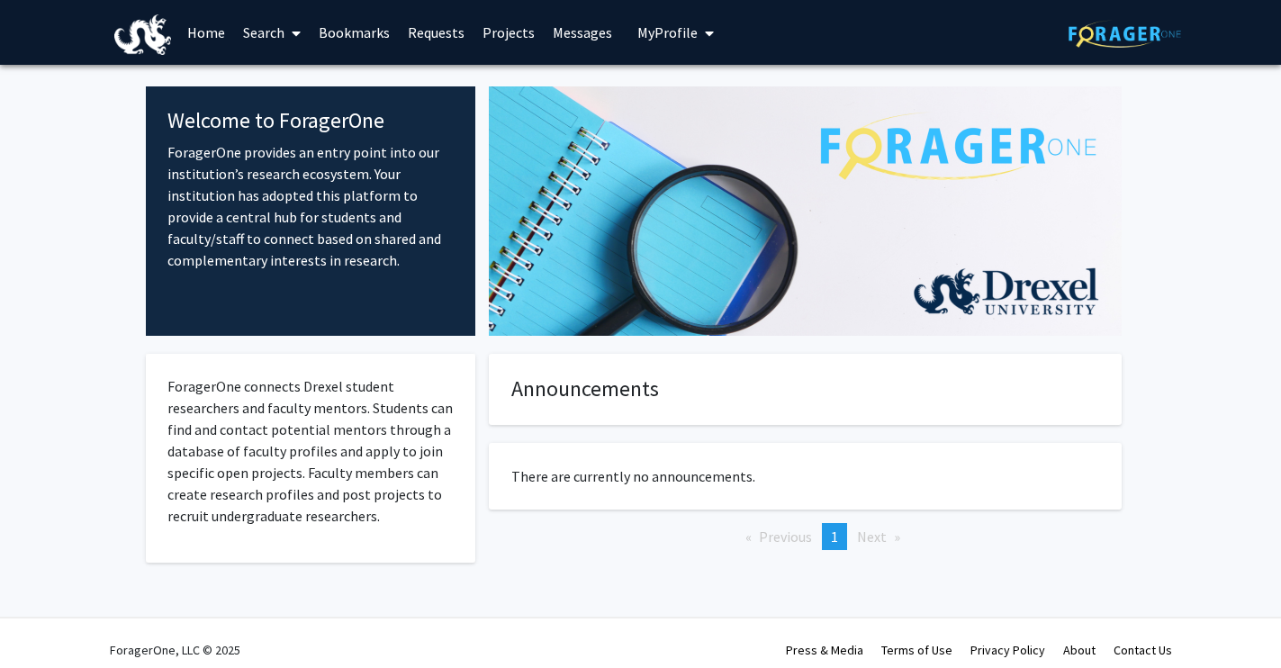  What do you see at coordinates (917, 650) in the screenshot?
I see `a: Terms of Use` at bounding box center [917, 650].